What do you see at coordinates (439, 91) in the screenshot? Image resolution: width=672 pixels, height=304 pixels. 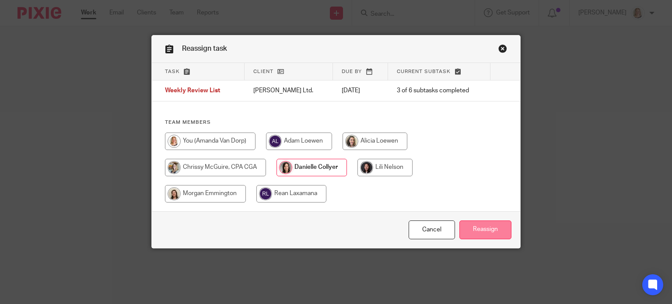 I see `td: 3 of 6 subtasks completed` at bounding box center [439, 91].